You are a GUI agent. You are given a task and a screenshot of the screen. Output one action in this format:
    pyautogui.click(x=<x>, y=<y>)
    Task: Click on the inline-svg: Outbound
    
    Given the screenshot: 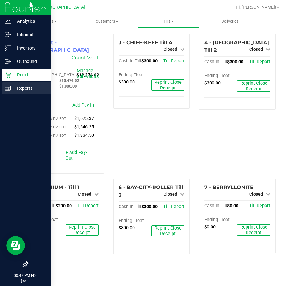 What is the action you would take?
    pyautogui.click(x=8, y=61)
    